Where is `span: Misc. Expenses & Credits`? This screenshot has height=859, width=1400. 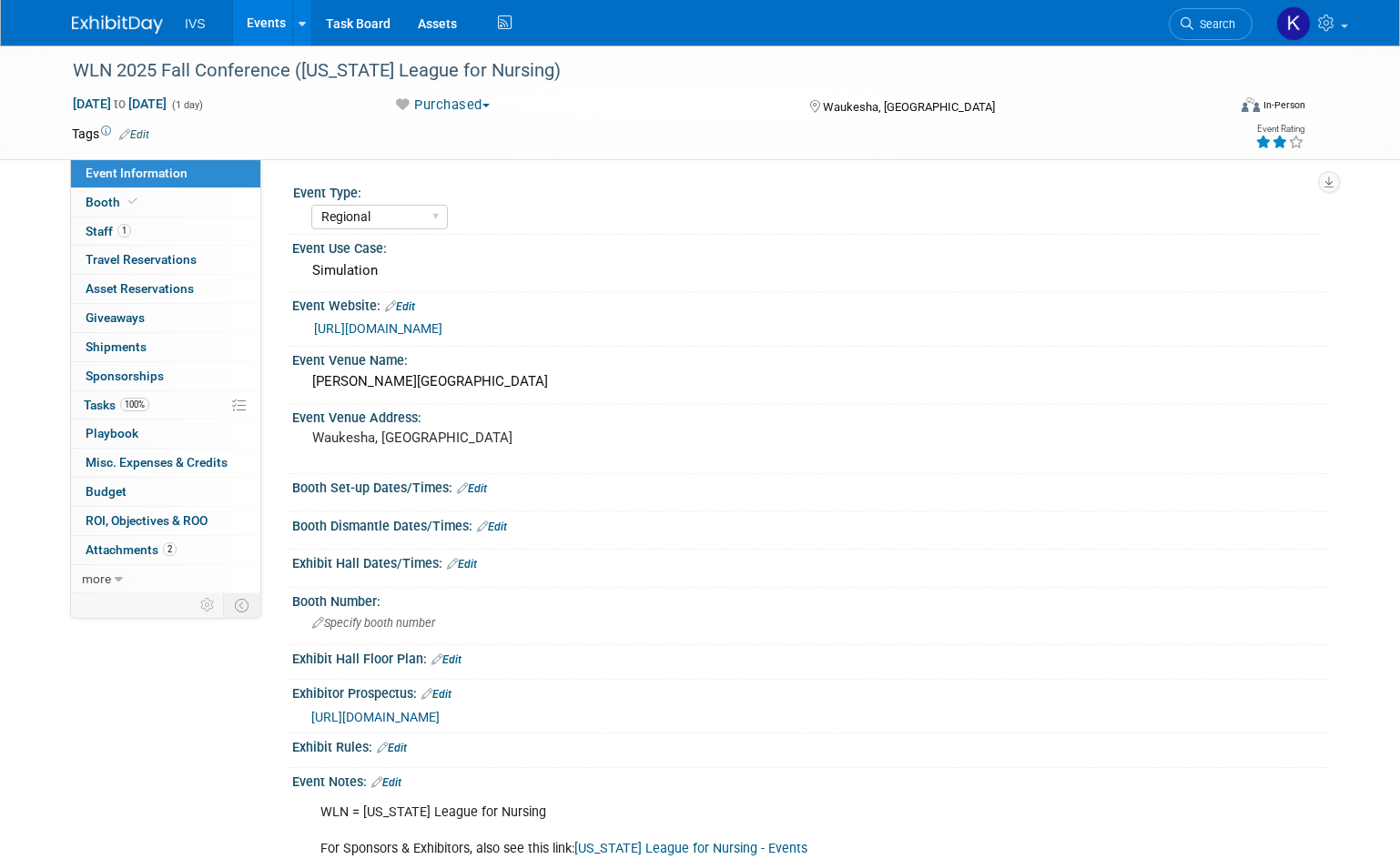
span: Misc. Expenses & Credits is located at coordinates (156, 463).